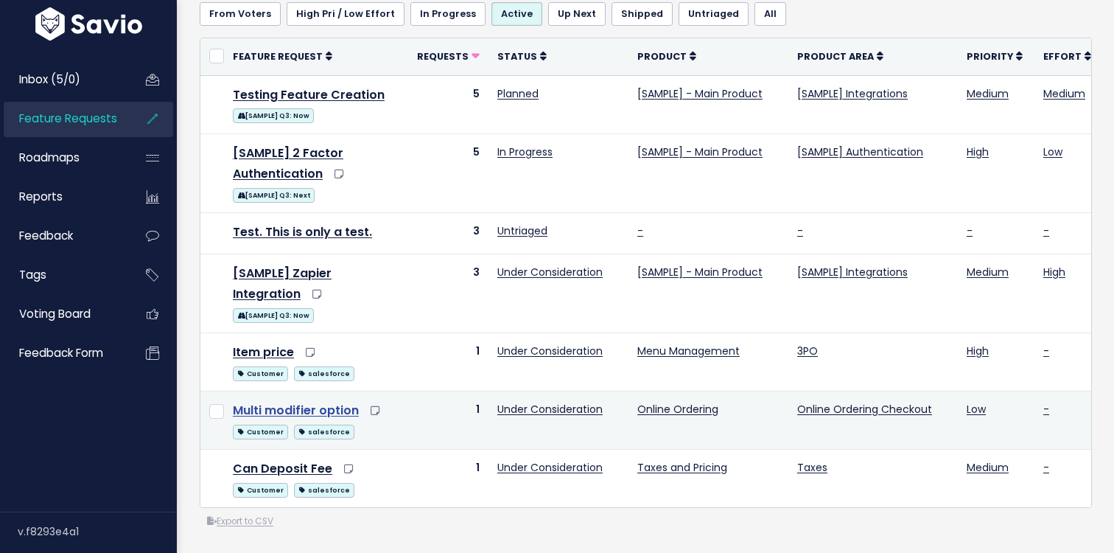 This screenshot has width=1114, height=553. I want to click on span: Feedback form, so click(61, 352).